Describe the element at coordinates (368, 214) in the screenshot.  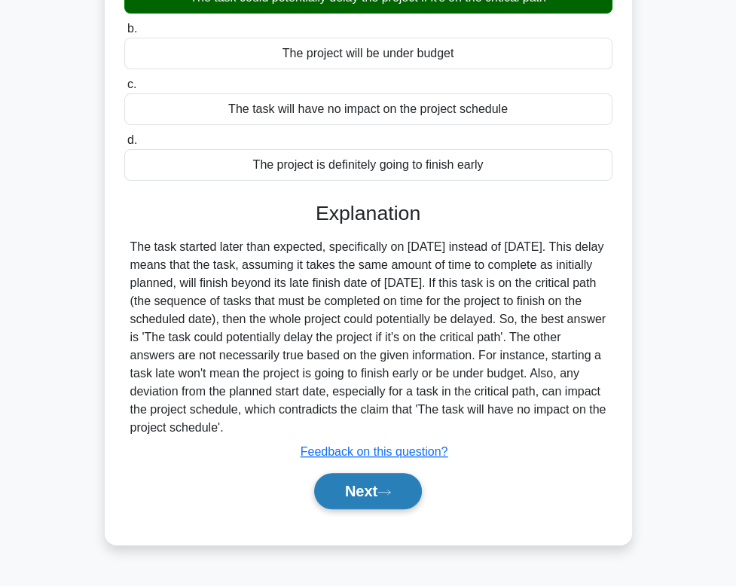
I see `h3: Explanation` at that location.